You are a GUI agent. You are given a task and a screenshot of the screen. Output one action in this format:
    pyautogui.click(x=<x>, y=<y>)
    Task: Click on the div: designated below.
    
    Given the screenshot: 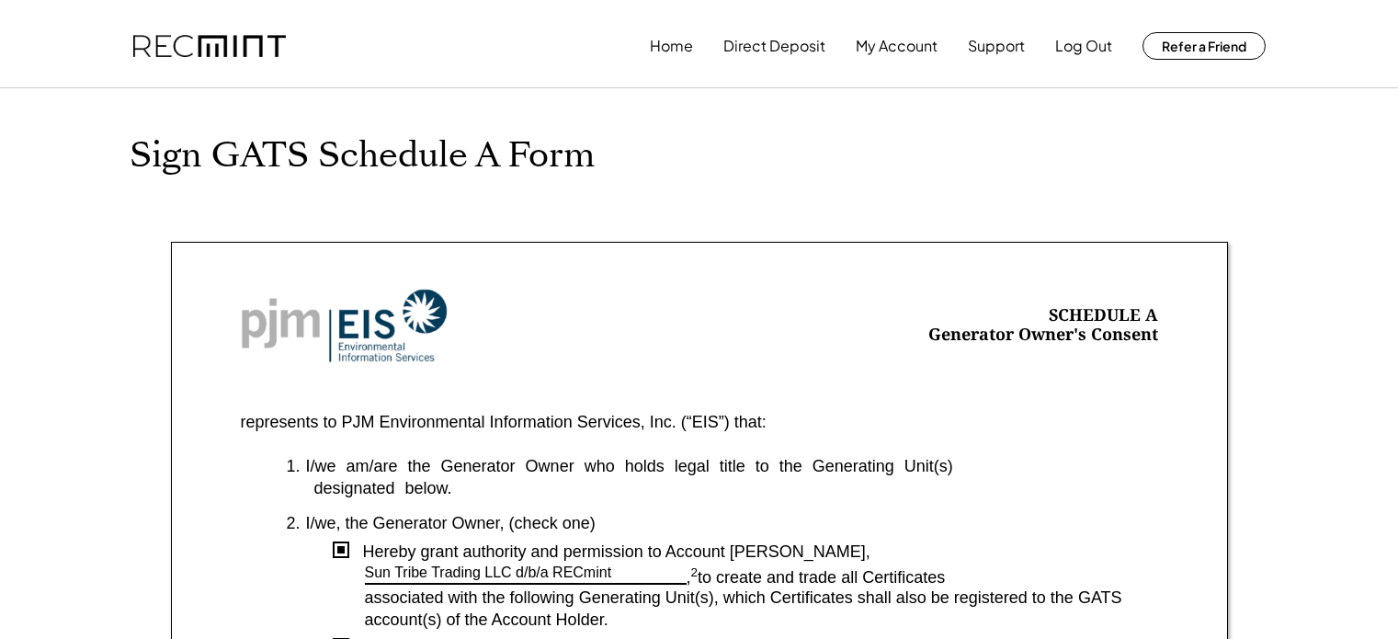 What is the action you would take?
    pyautogui.click(x=722, y=488)
    